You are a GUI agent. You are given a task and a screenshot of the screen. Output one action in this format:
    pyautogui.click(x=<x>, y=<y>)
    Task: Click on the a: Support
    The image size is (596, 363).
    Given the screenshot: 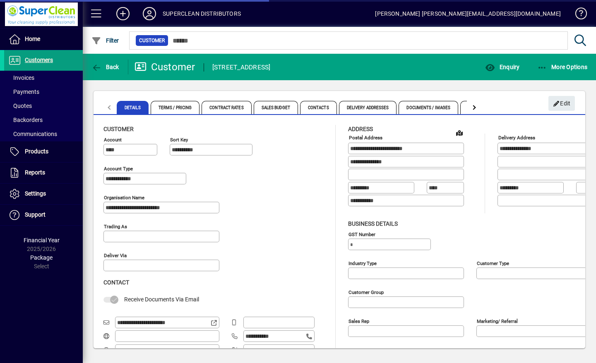 What is the action you would take?
    pyautogui.click(x=43, y=215)
    